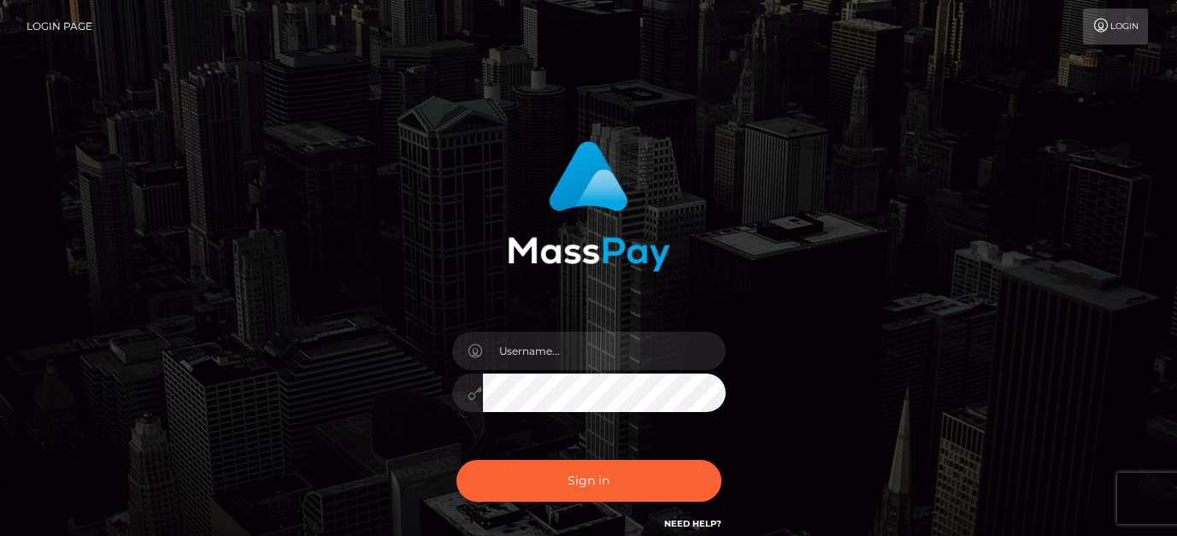 The height and width of the screenshot is (536, 1177). I want to click on a: Need Help?, so click(692, 523).